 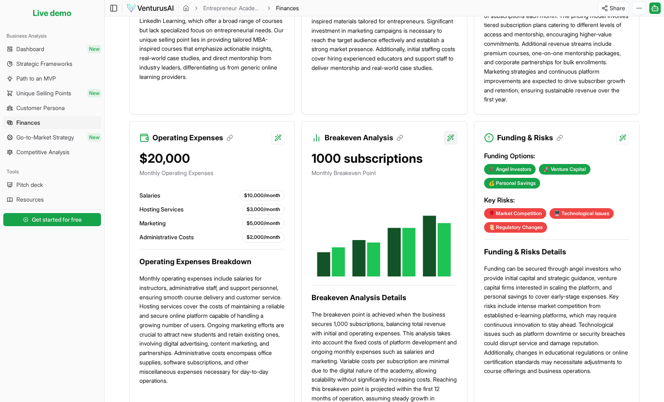 I want to click on p: Monthly Operating Expenses, so click(x=212, y=173).